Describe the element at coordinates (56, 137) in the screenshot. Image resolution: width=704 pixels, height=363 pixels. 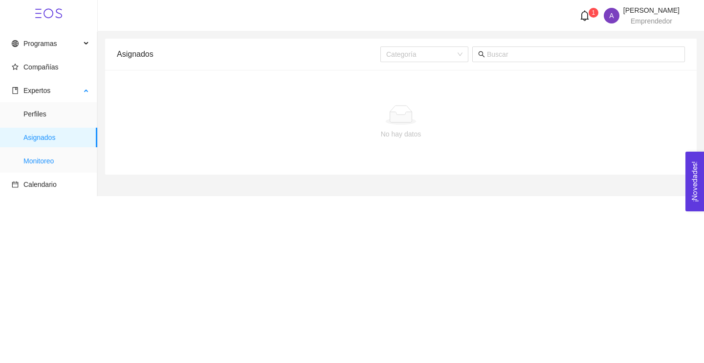
I see `span: Asignados` at that location.